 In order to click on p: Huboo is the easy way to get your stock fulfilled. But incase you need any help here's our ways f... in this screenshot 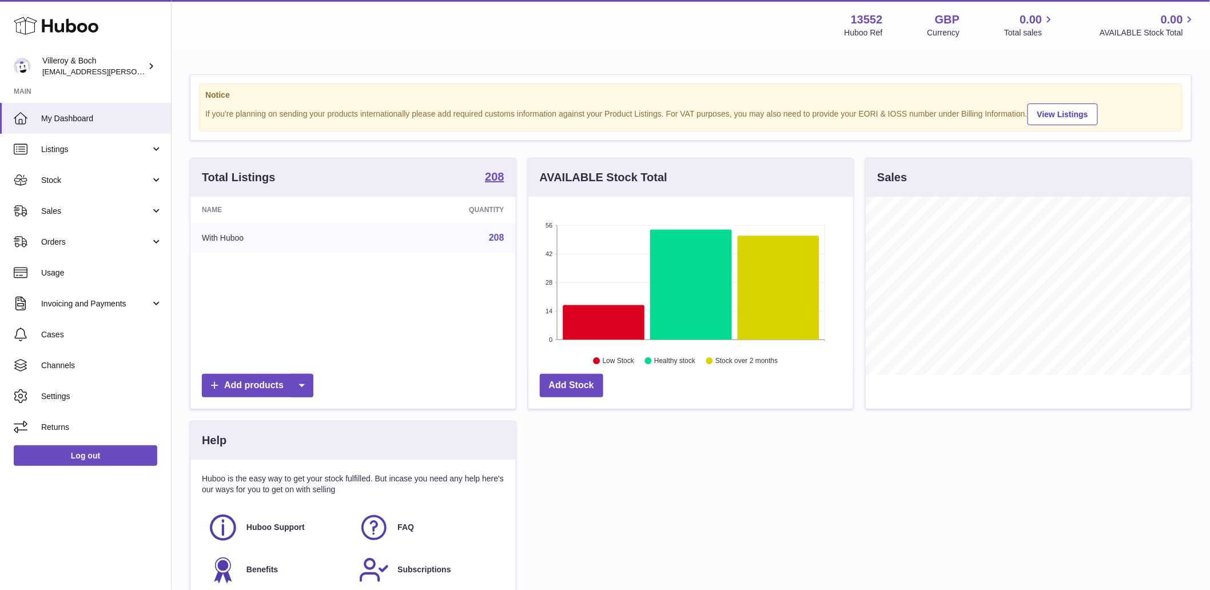, I will do `click(353, 484)`.